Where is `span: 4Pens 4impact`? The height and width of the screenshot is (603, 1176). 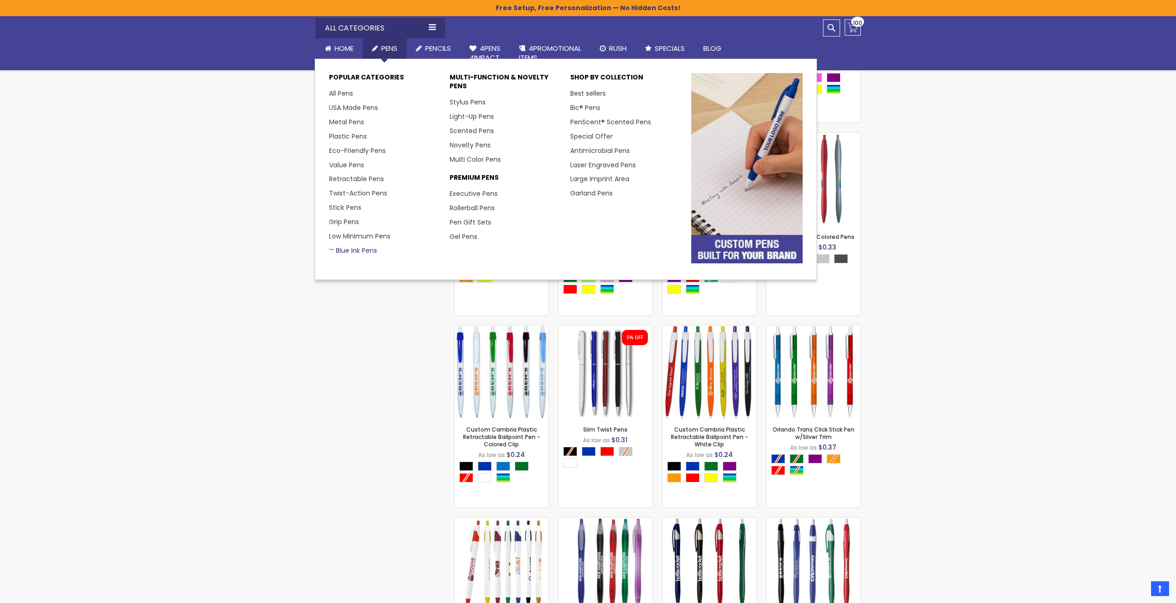
span: 4Pens 4impact is located at coordinates (485, 53).